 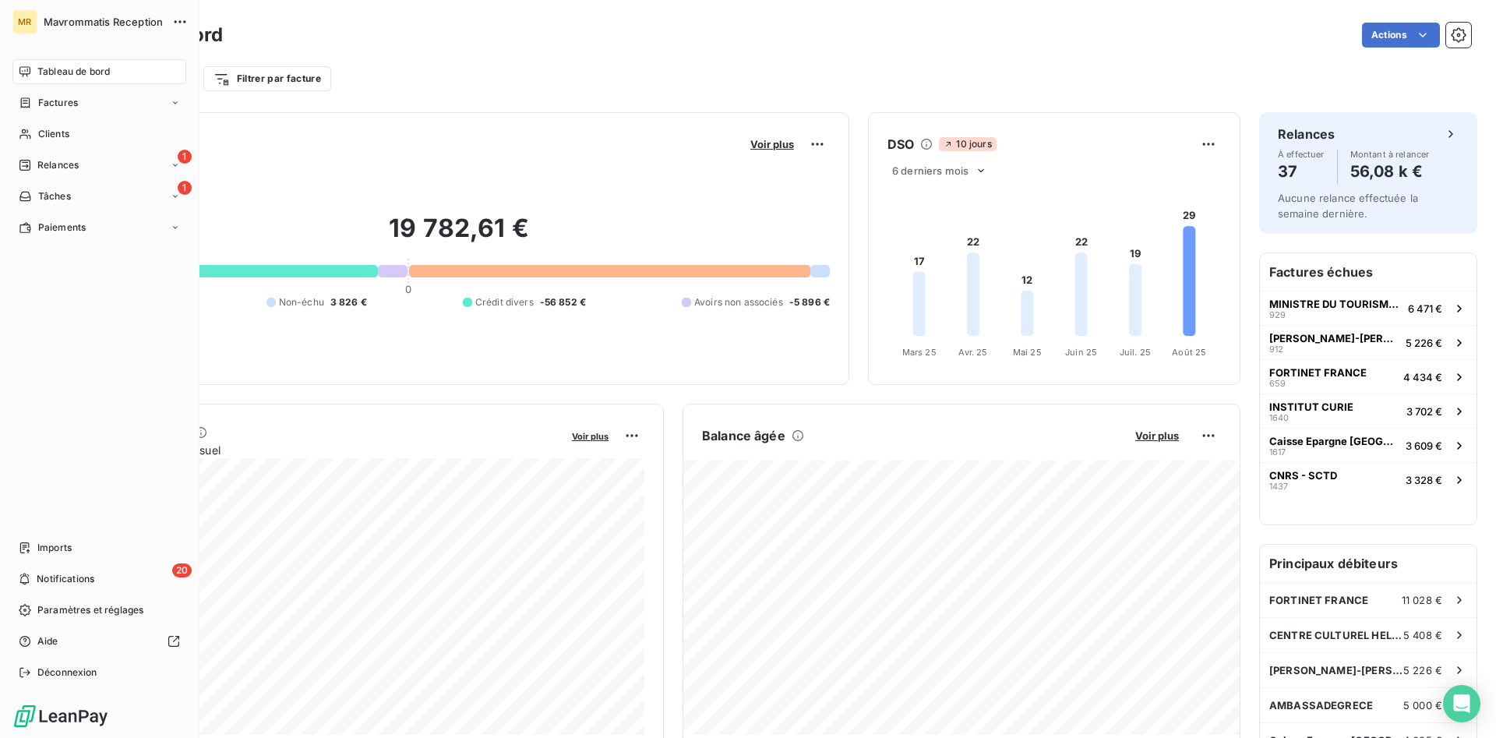 I want to click on img: Logo LeanPay, so click(x=61, y=716).